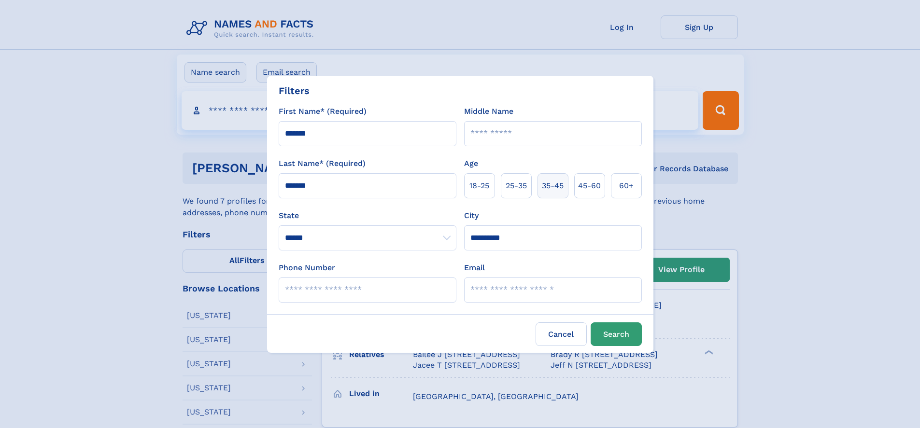 This screenshot has width=920, height=428. I want to click on span: 35‑45, so click(553, 186).